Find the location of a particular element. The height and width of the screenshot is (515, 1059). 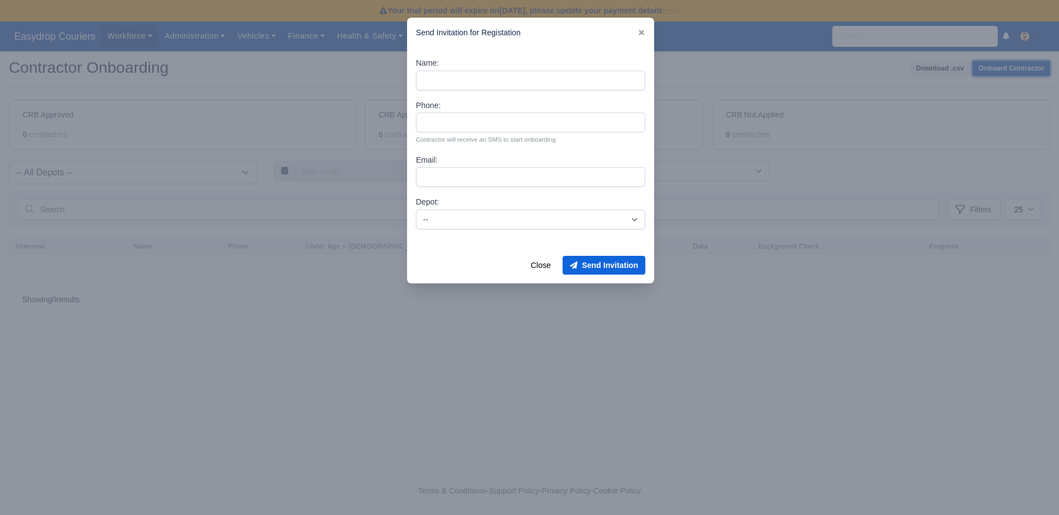

label: Email: is located at coordinates (427, 160).